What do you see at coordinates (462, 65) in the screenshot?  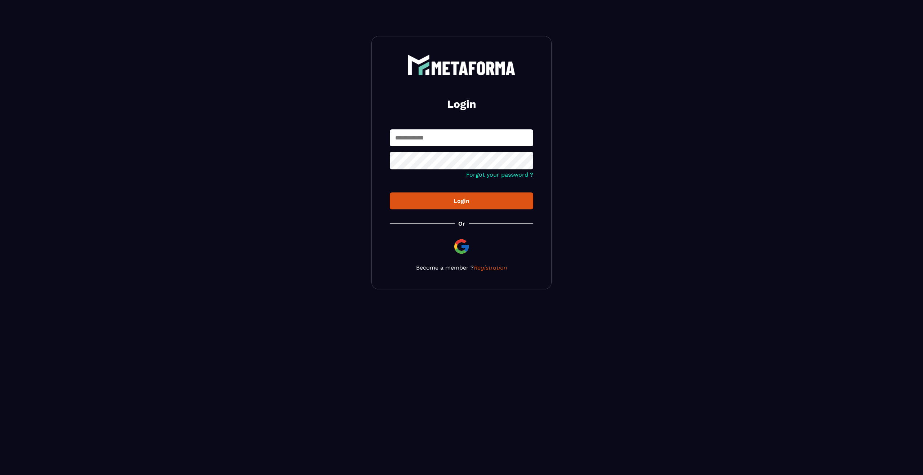 I see `img: logo` at bounding box center [462, 65].